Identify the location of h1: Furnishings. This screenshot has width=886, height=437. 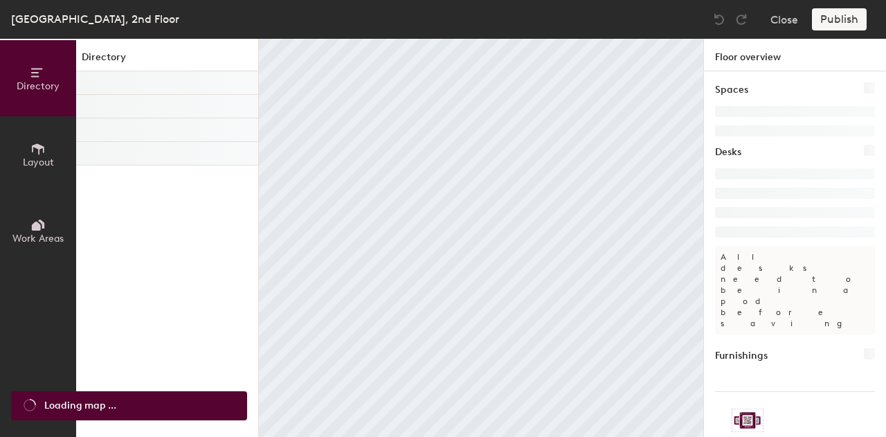
(742, 356).